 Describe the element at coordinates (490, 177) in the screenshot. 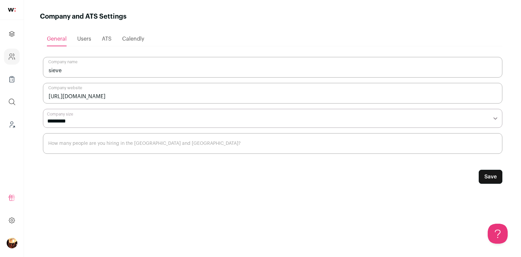

I see `button: Save` at that location.